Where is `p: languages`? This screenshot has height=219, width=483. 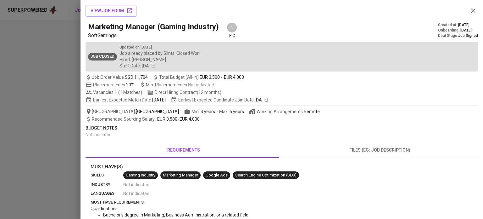
p: languages is located at coordinates (107, 193).